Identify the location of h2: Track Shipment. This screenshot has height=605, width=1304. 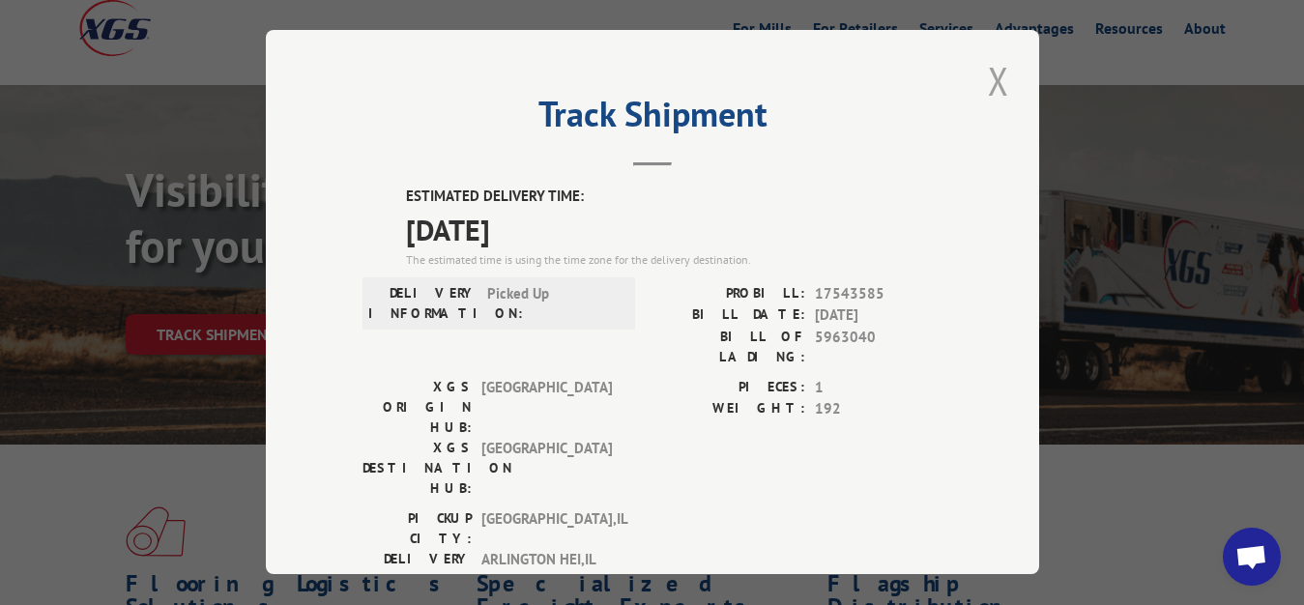
(653, 119).